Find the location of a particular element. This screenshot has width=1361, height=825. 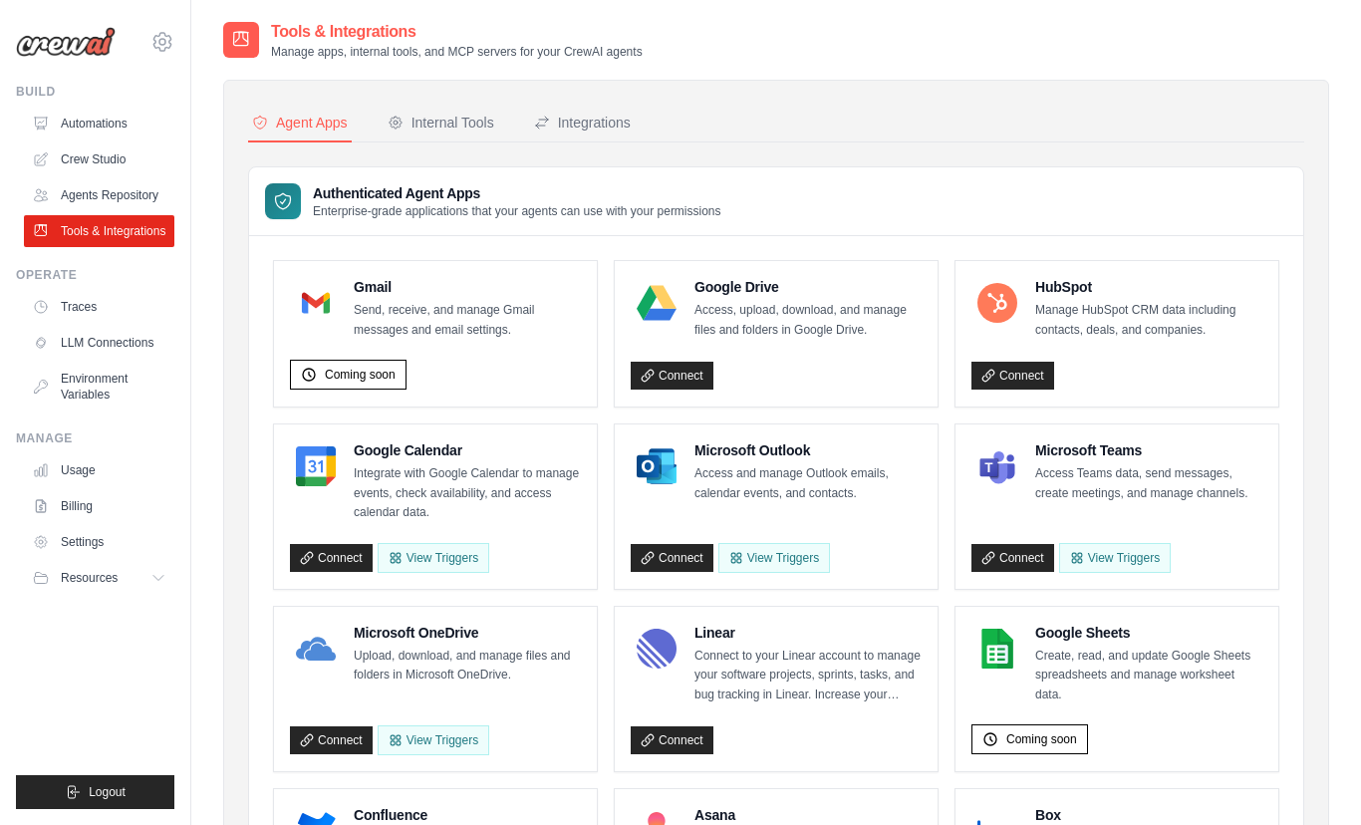

div: Manage is located at coordinates (95, 438).